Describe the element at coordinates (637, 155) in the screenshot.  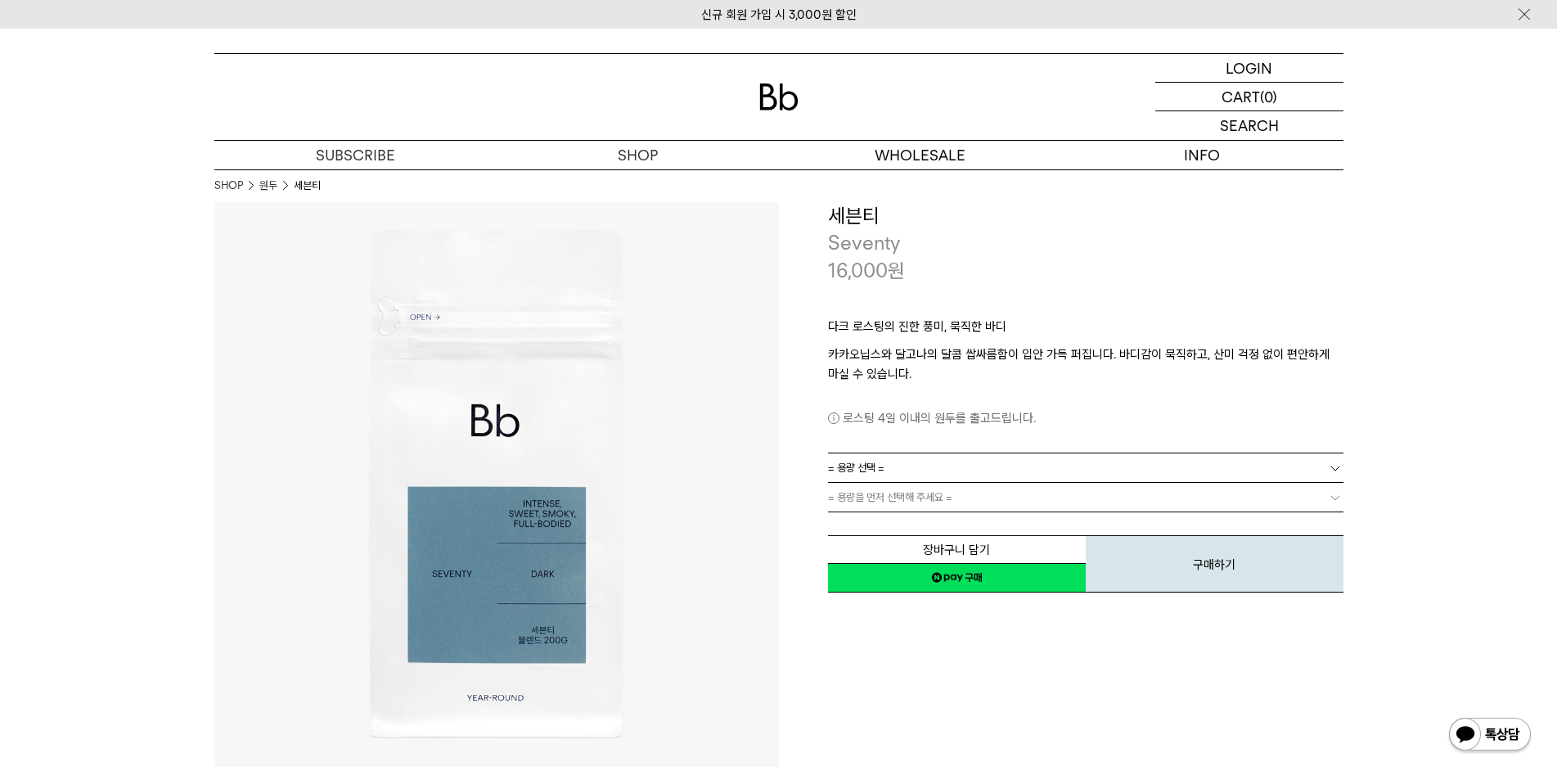
I see `p: SHOP` at that location.